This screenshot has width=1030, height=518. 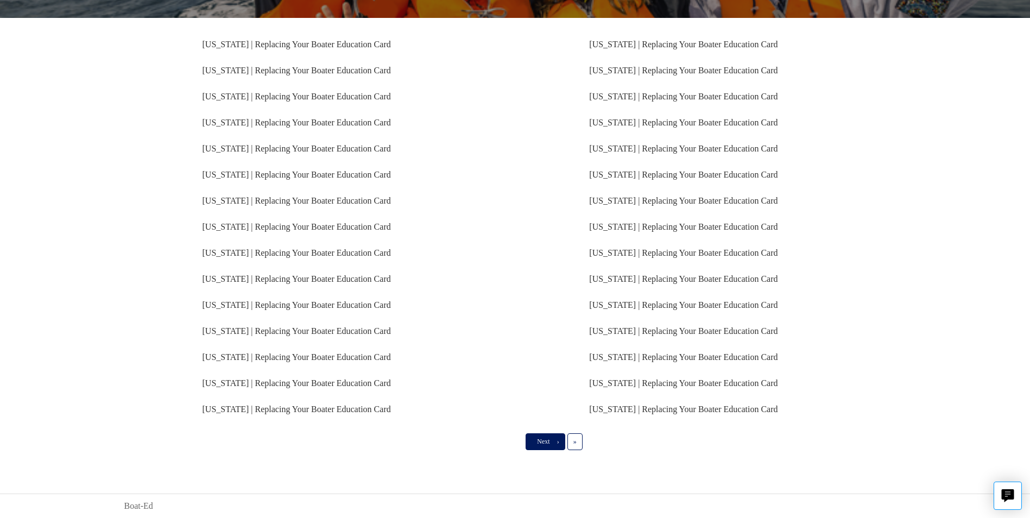 I want to click on a: Next, so click(x=545, y=441).